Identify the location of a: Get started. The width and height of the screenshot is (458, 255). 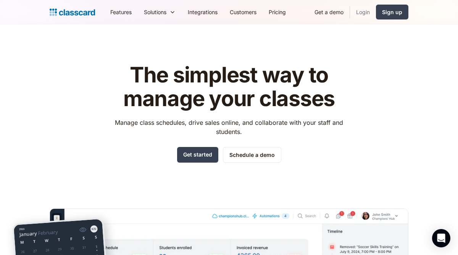
(198, 155).